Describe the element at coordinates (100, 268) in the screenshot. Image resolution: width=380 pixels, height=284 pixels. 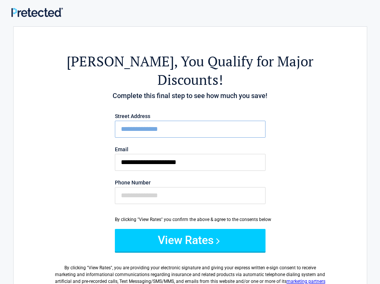
I see `span: View Rates` at that location.